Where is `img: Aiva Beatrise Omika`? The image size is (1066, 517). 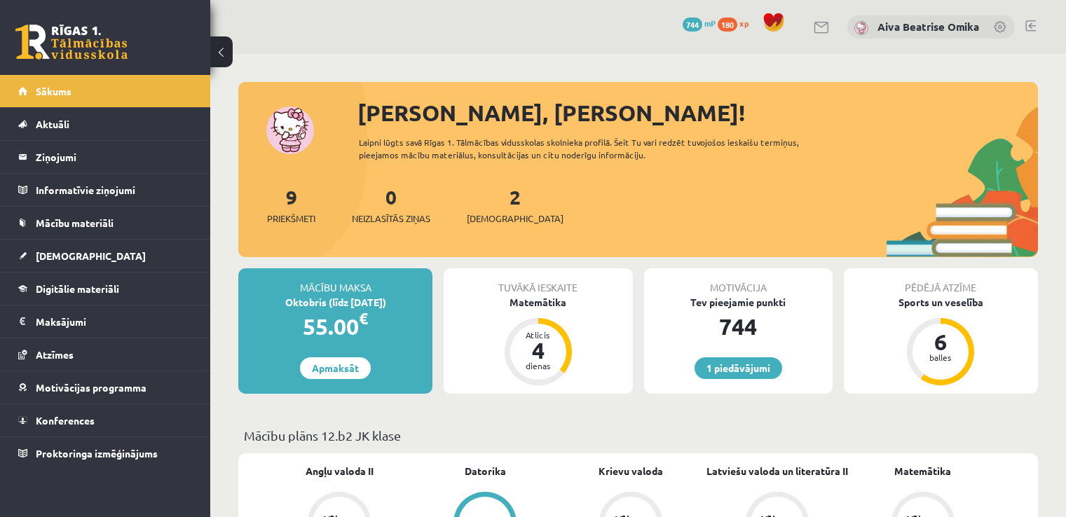 img: Aiva Beatrise Omika is located at coordinates (862, 28).